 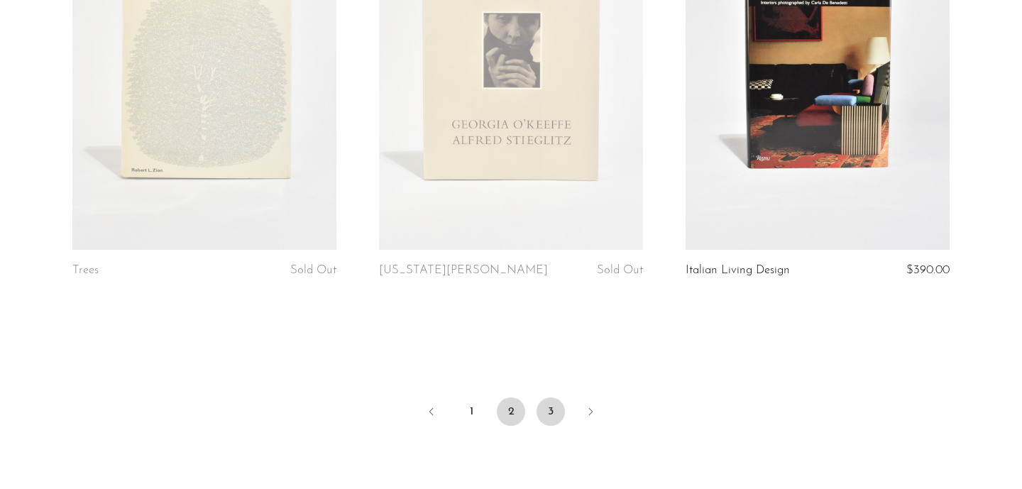 What do you see at coordinates (737, 270) in the screenshot?
I see `a: Italian Living Design` at bounding box center [737, 270].